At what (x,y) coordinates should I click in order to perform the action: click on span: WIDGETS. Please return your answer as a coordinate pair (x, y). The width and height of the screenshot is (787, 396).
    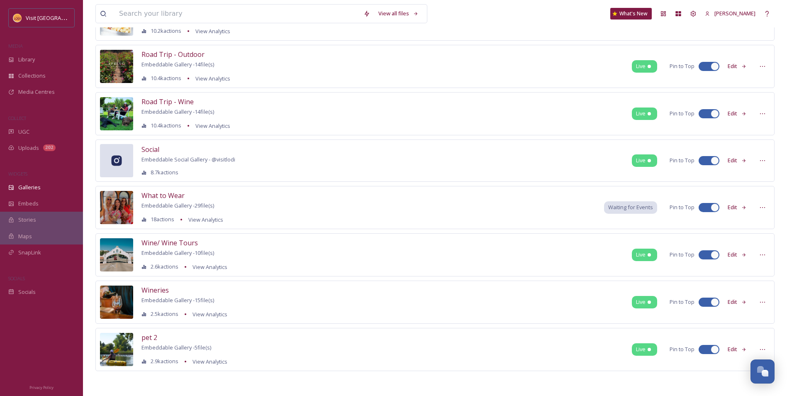
    Looking at the image, I should click on (18, 173).